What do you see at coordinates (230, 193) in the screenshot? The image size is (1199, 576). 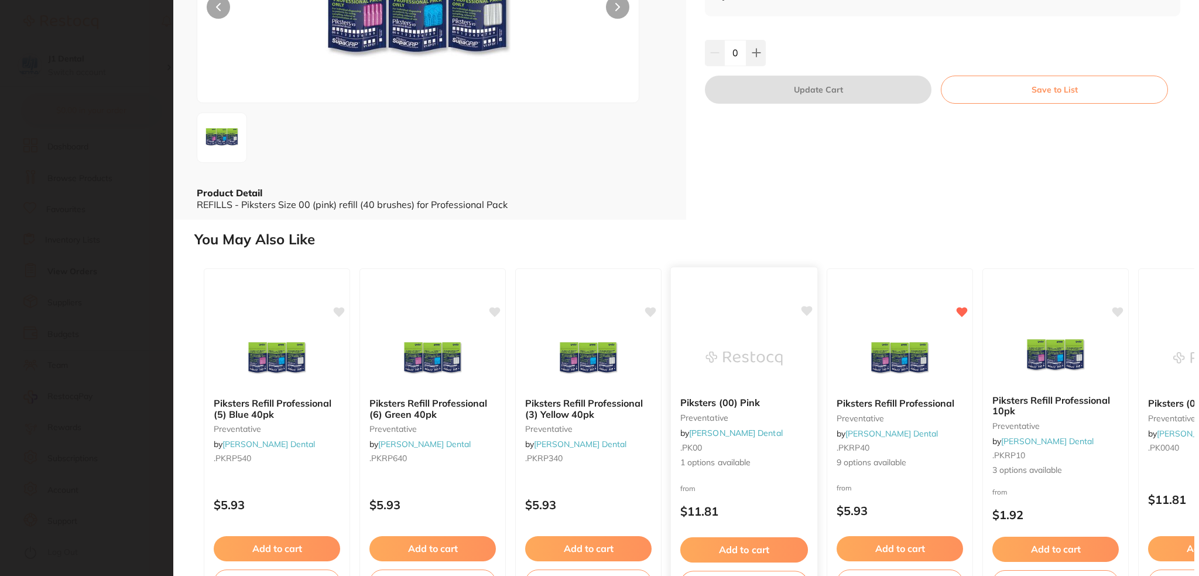 I see `b: Product Detail` at bounding box center [230, 193].